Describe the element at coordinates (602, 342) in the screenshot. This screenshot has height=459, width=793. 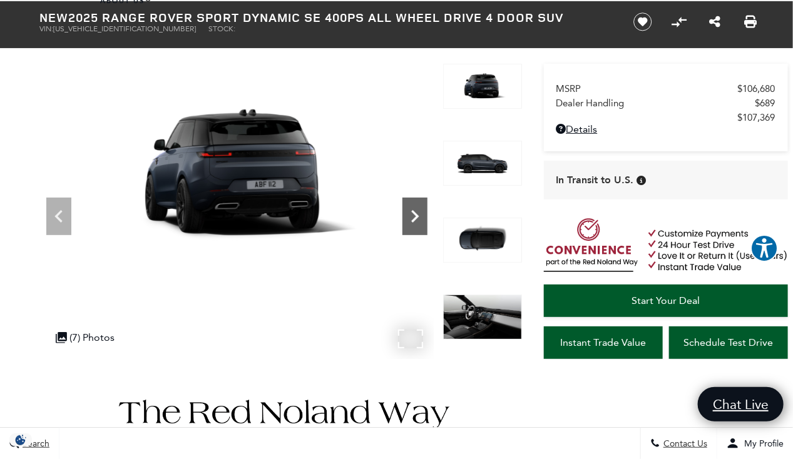
I see `span: Instant Trade Value` at that location.